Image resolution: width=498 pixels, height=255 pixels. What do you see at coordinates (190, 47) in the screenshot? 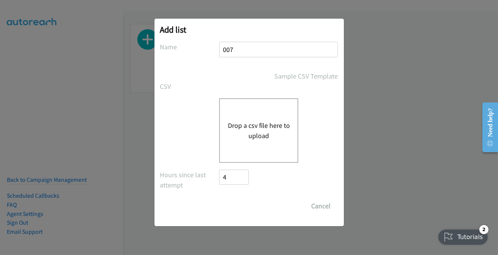
I see `label: Name` at bounding box center [190, 47].